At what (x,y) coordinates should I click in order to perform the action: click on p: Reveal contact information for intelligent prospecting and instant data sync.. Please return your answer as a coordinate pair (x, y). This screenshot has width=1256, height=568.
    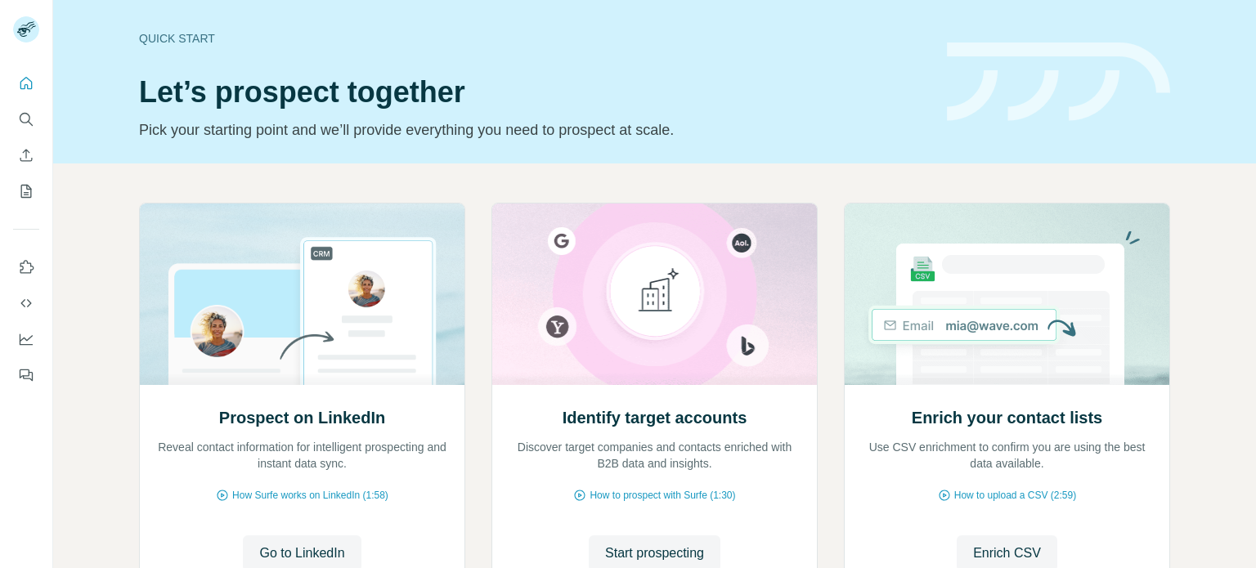
    Looking at the image, I should click on (302, 455).